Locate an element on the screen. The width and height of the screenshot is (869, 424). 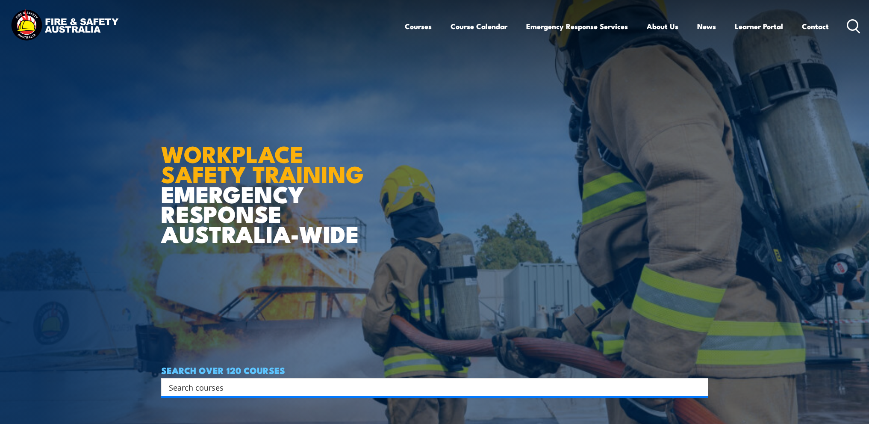
a: News is located at coordinates (706, 26).